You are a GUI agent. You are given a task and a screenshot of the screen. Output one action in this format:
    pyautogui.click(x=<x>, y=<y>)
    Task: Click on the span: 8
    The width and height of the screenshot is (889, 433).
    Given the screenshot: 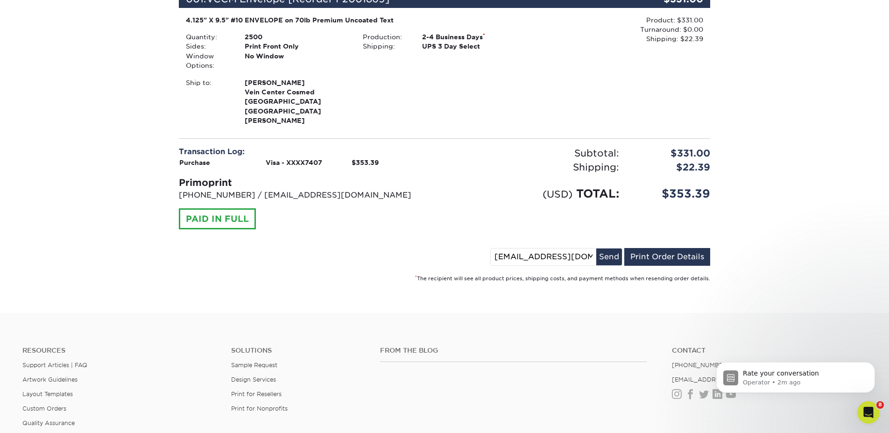 What is the action you would take?
    pyautogui.click(x=880, y=405)
    